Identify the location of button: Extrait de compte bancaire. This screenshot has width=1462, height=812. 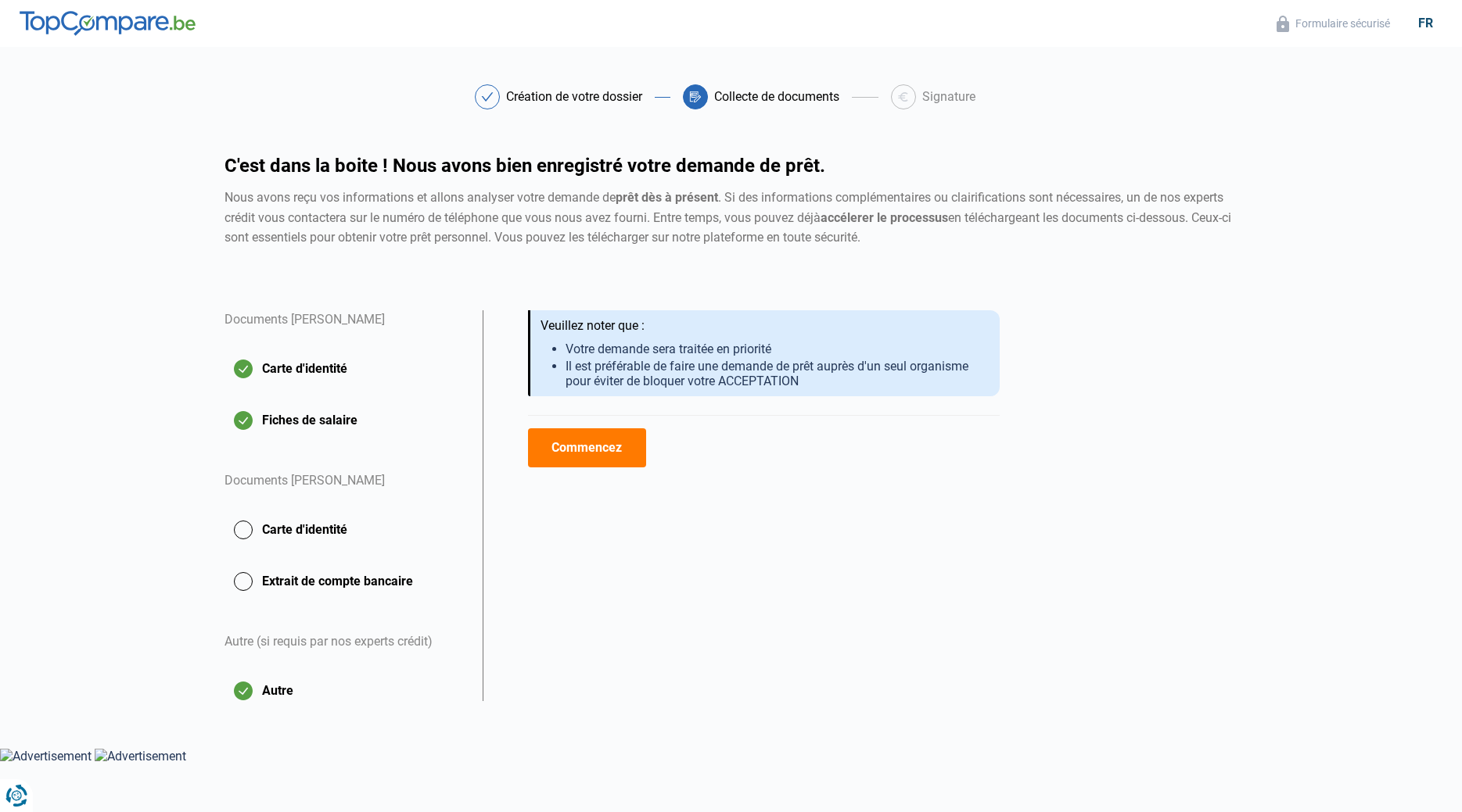
(345, 582).